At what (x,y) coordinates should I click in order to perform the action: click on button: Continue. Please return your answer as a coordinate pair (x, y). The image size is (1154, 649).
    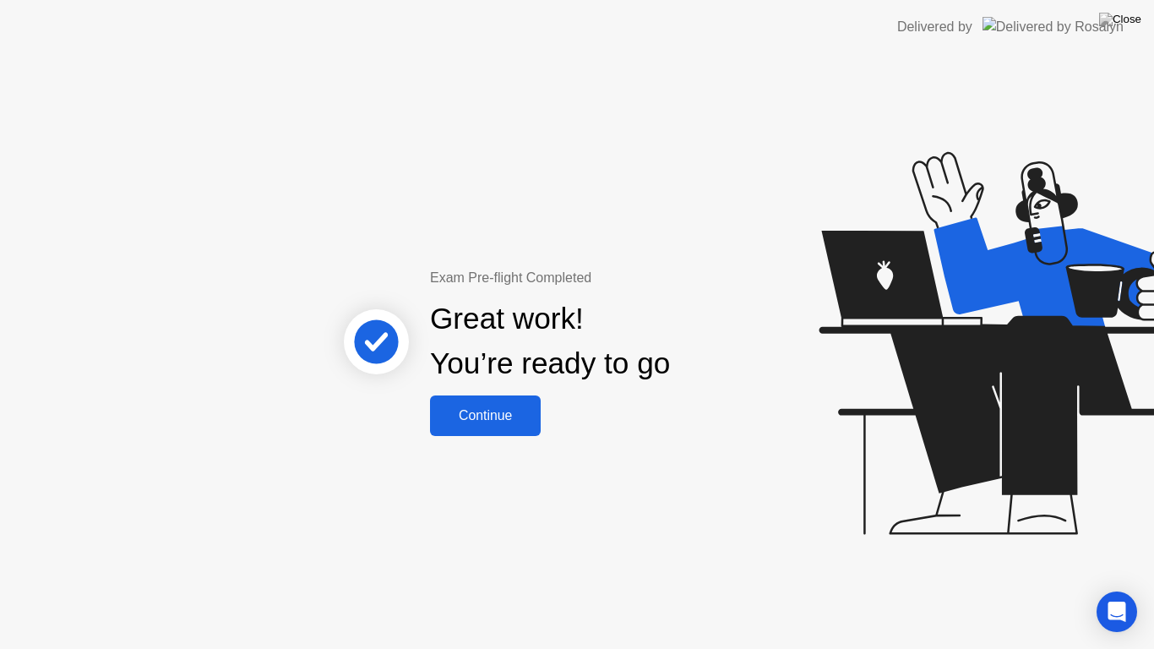
    Looking at the image, I should click on (485, 416).